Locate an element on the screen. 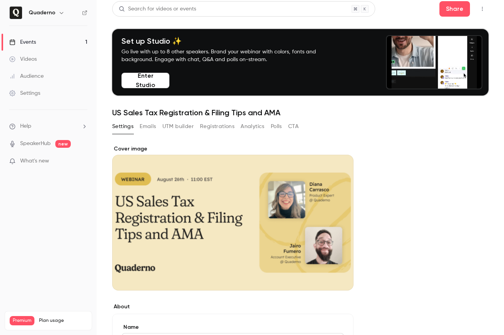 The image size is (504, 335). div: Videos is located at coordinates (23, 59).